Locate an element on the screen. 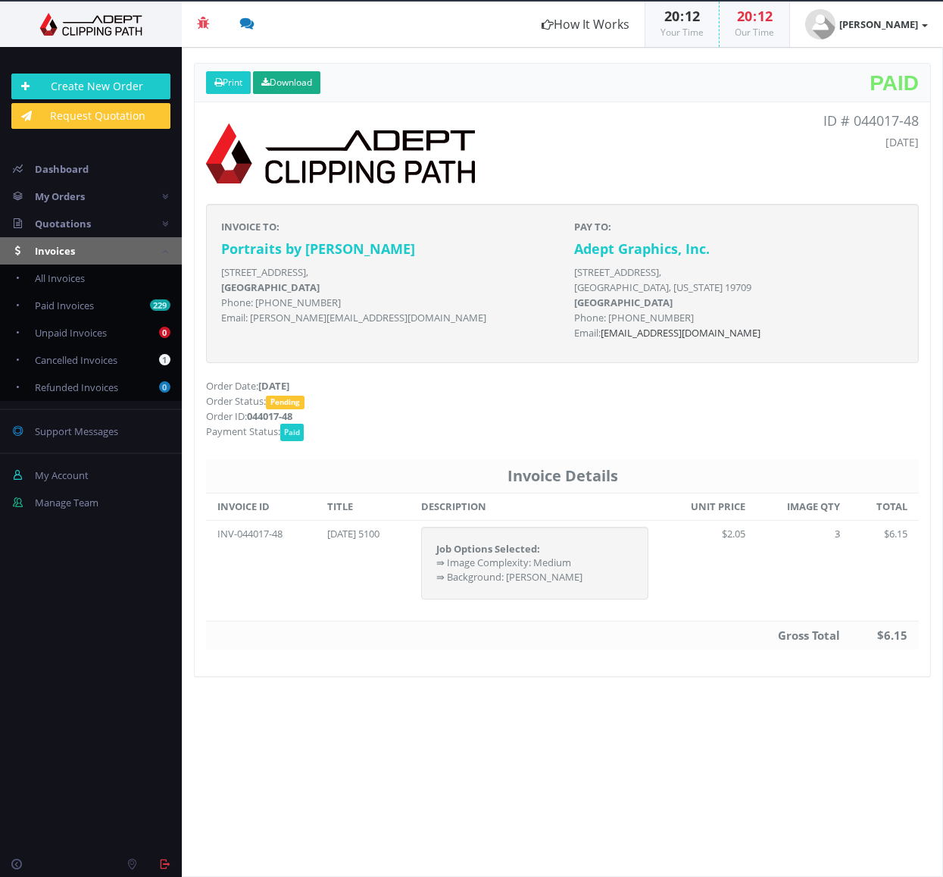 The height and width of the screenshot is (877, 943). strong: Adept Graphics, Inc. is located at coordinates (642, 249).